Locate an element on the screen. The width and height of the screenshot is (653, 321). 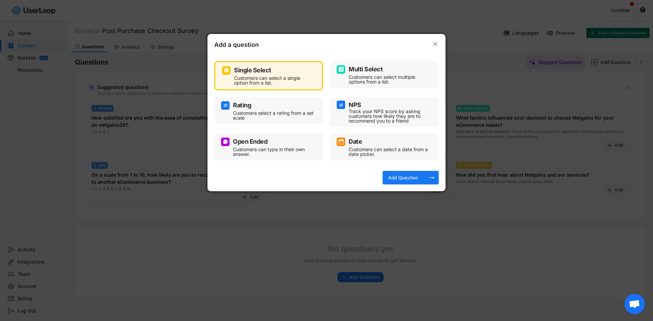
div: Add a question is located at coordinates (248, 46).